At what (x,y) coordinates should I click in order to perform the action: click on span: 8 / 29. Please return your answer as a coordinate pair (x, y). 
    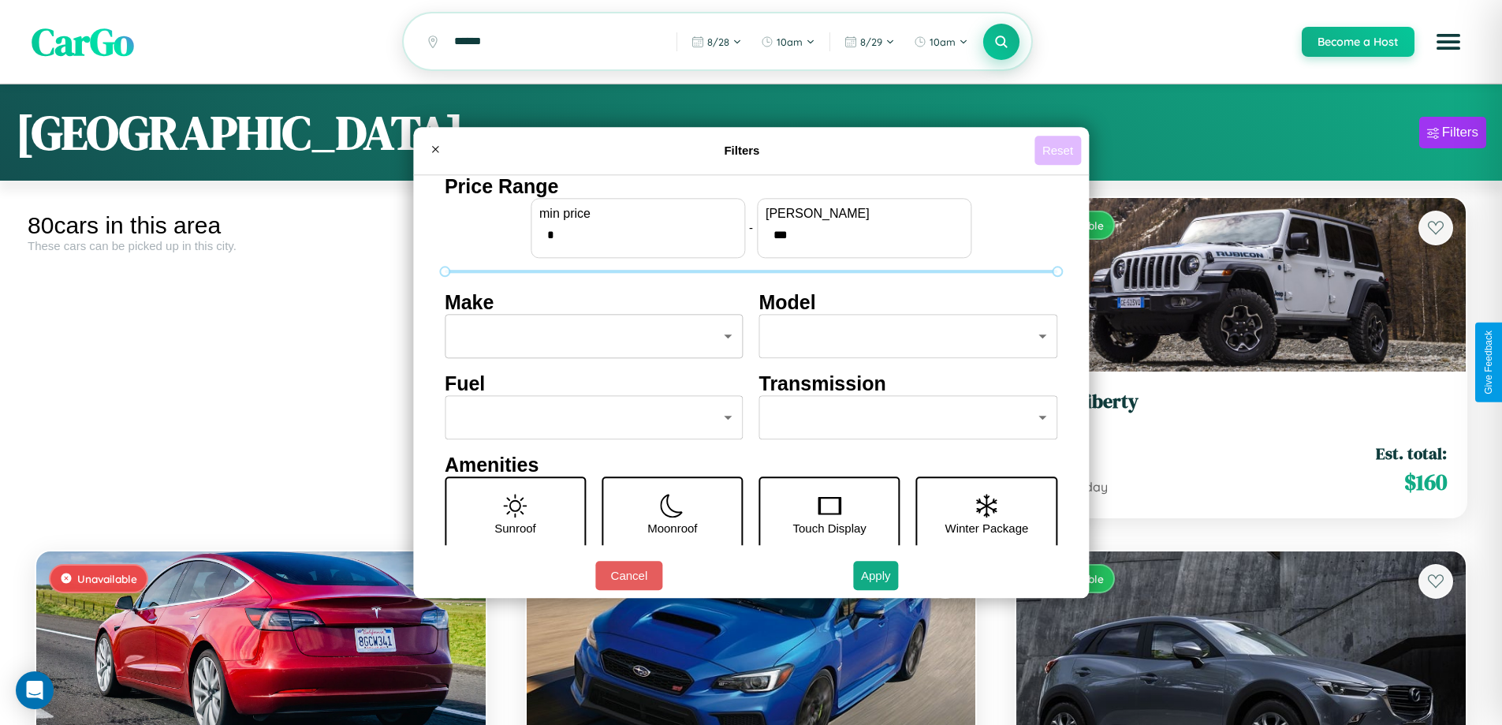
    Looking at the image, I should click on (871, 42).